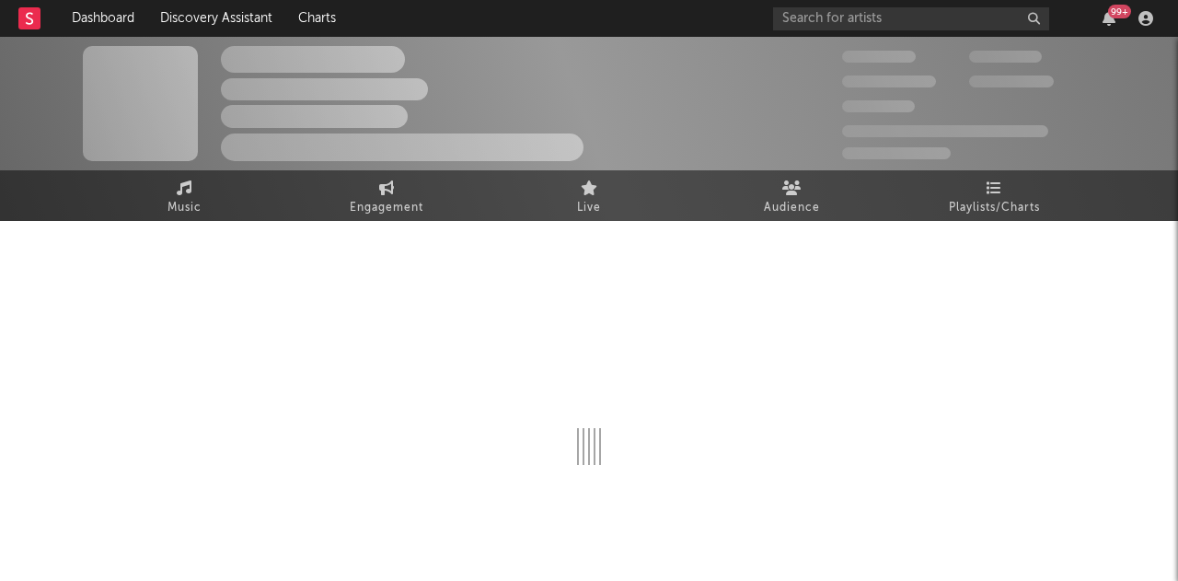  I want to click on span: Audience, so click(791, 208).